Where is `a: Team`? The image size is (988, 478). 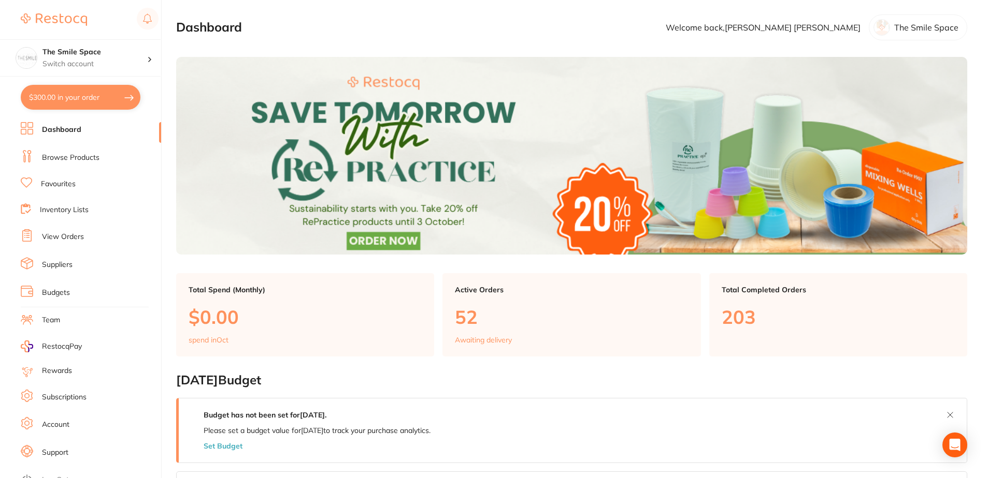 a: Team is located at coordinates (51, 321).